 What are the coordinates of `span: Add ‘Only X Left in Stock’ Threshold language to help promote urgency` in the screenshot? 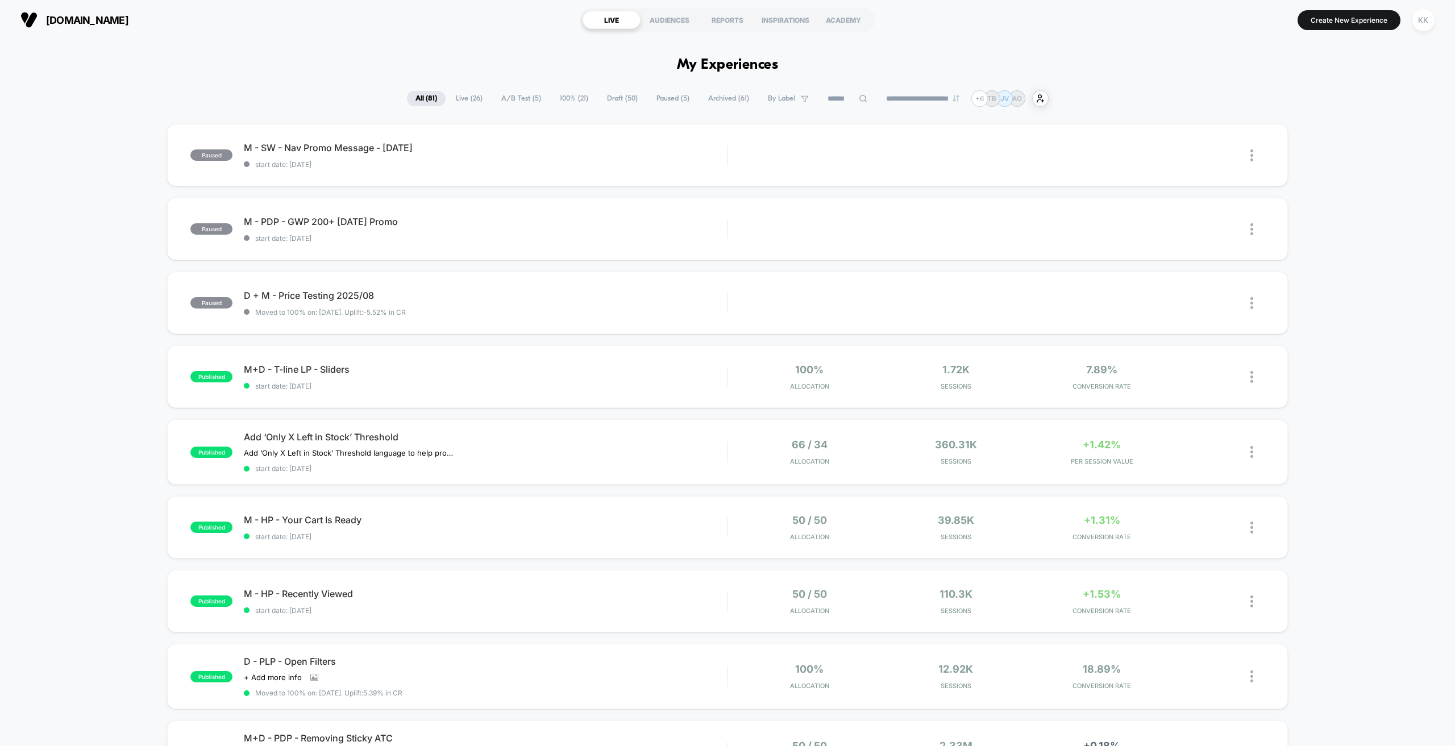 It's located at (349, 453).